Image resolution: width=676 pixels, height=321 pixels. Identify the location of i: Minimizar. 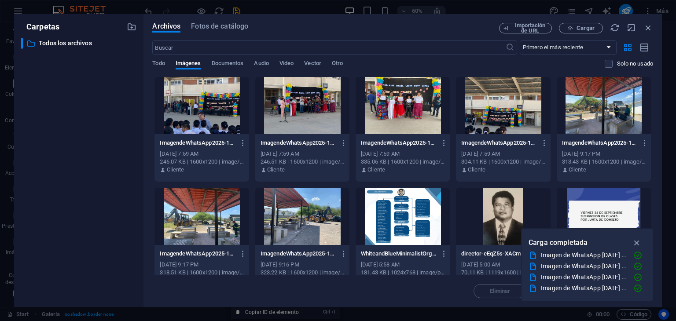
(632, 28).